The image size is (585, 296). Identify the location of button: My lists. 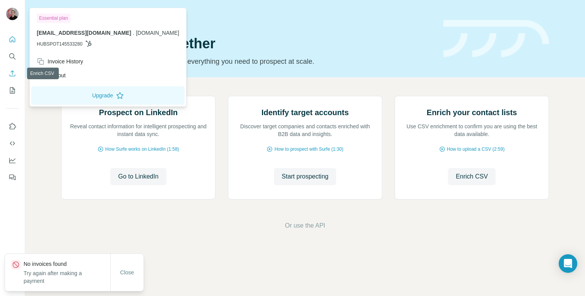
(12, 90).